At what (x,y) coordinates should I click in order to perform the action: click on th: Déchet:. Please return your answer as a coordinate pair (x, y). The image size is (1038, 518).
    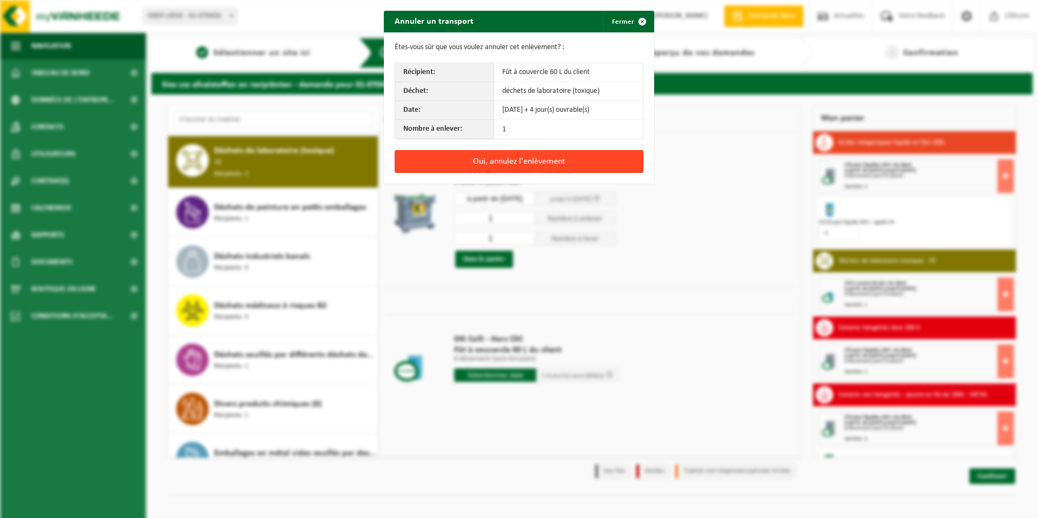
    Looking at the image, I should click on (444, 91).